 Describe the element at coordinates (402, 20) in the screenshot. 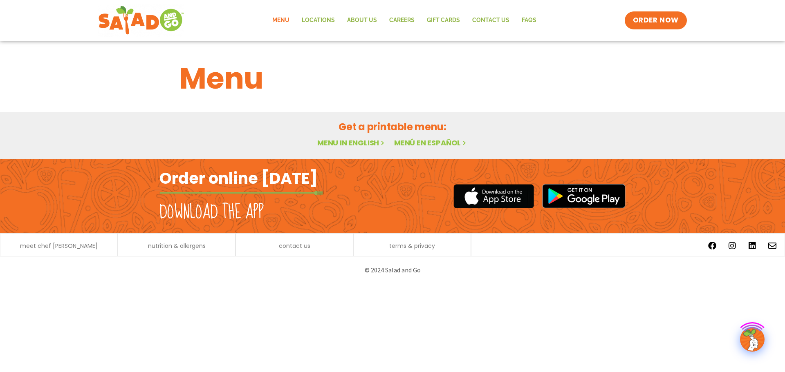

I see `a: Careers` at that location.